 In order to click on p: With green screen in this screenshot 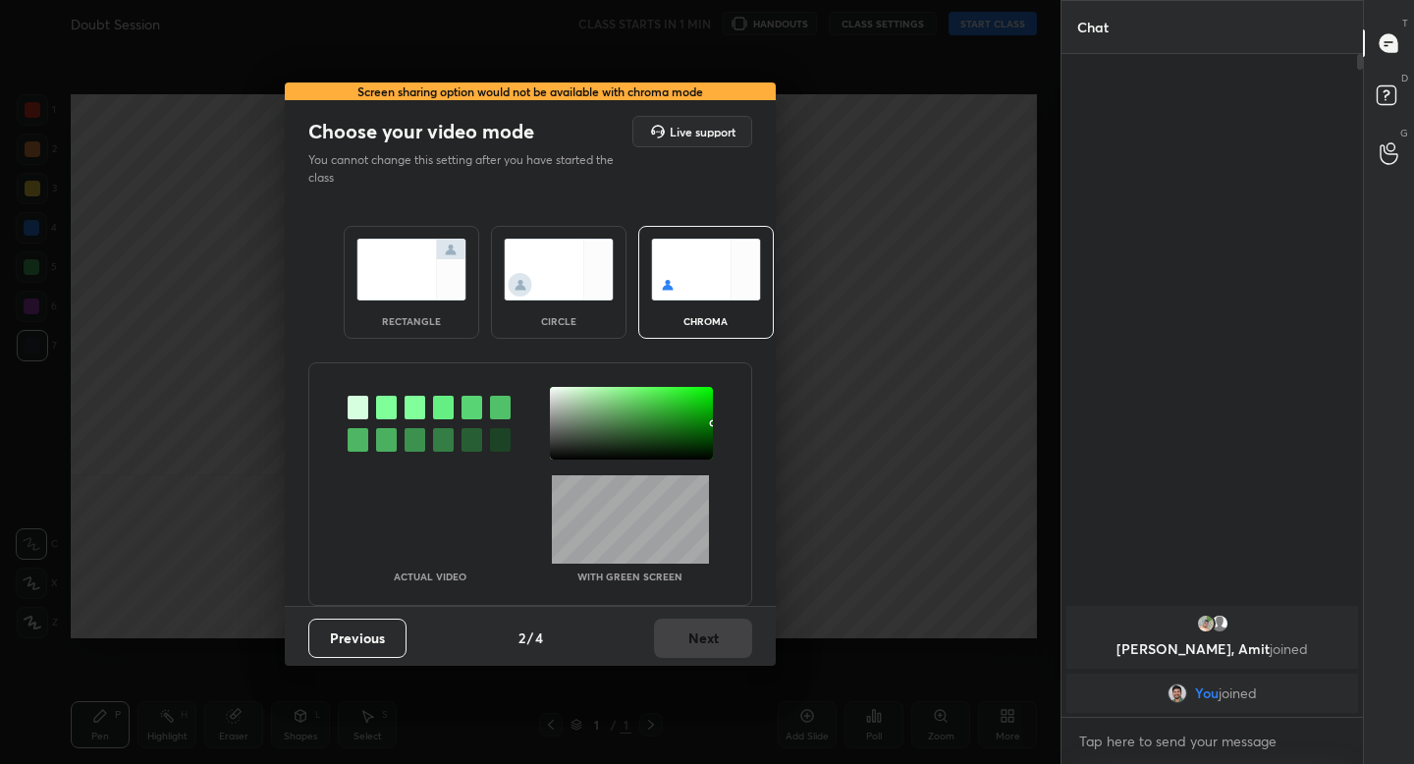, I will do `click(629, 576)`.